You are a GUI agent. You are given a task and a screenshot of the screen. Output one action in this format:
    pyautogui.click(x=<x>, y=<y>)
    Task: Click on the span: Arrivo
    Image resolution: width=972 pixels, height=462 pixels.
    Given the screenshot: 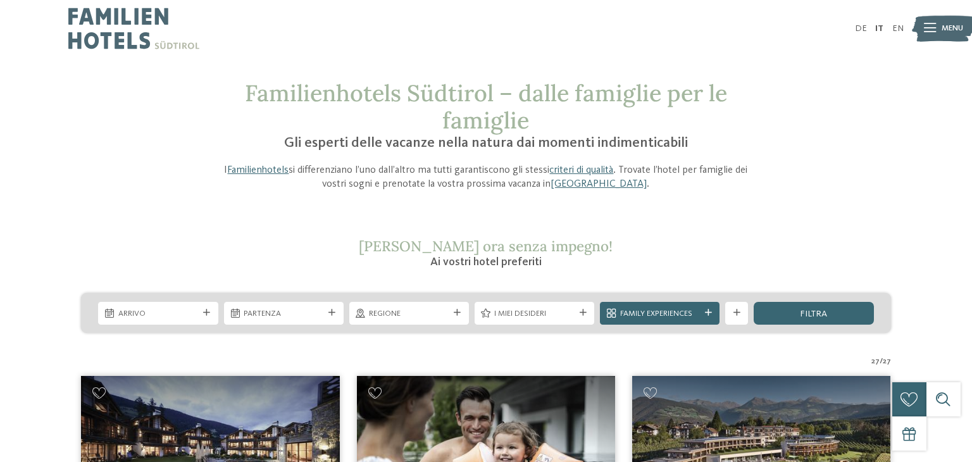 What is the action you would take?
    pyautogui.click(x=158, y=314)
    